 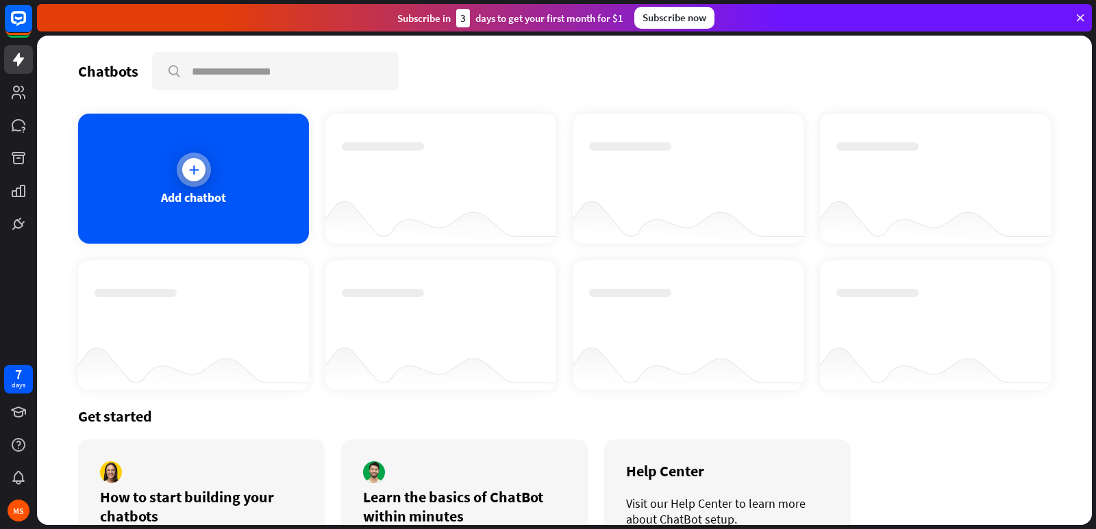 What do you see at coordinates (201, 507) in the screenshot?
I see `div: How to start building your chatbots` at bounding box center [201, 507].